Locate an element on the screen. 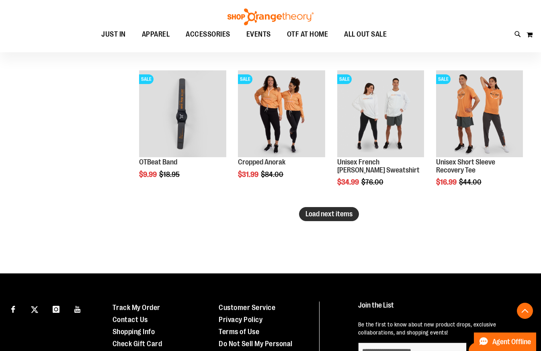 The height and width of the screenshot is (351, 541). a: Contact Us is located at coordinates (130, 320).